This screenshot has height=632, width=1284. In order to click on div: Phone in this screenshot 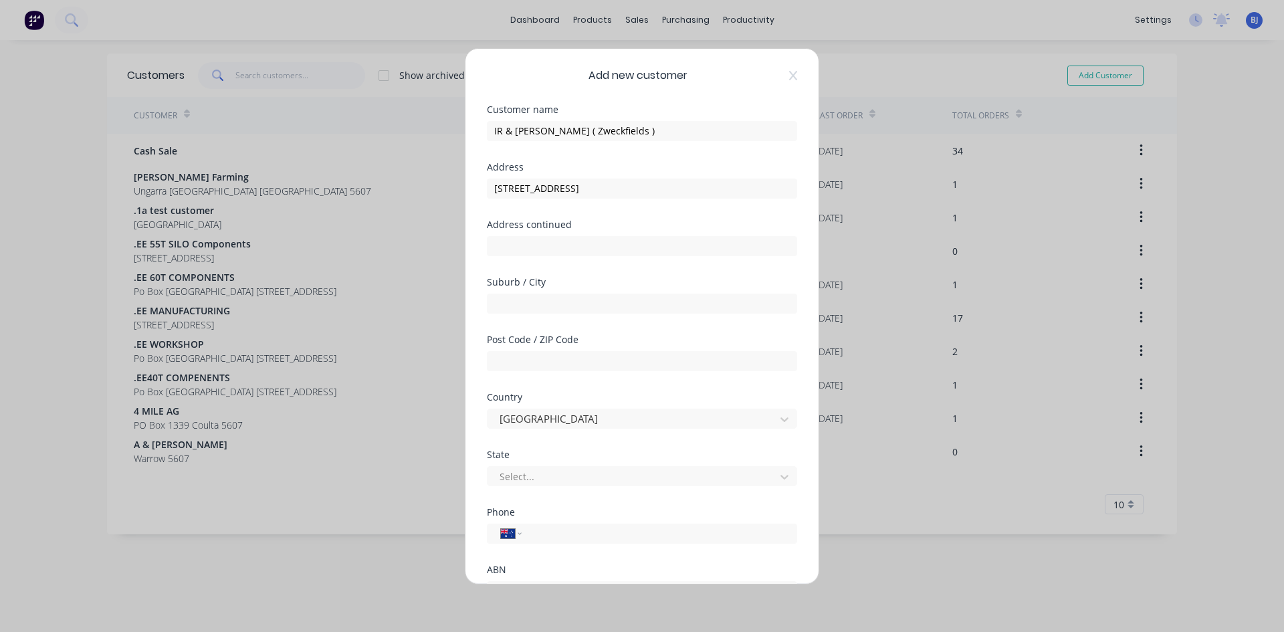, I will do `click(642, 512)`.